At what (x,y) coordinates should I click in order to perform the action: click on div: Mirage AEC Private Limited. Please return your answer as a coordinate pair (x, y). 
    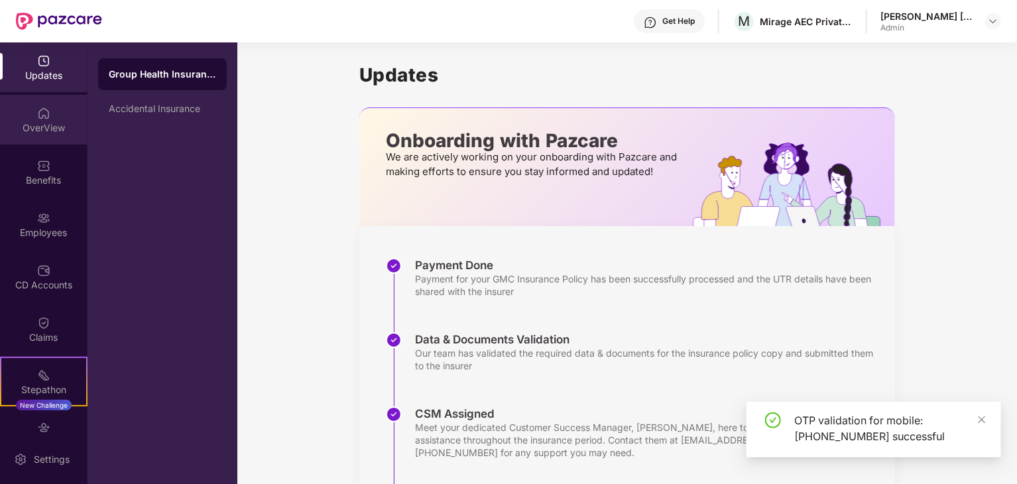
    Looking at the image, I should click on (806, 21).